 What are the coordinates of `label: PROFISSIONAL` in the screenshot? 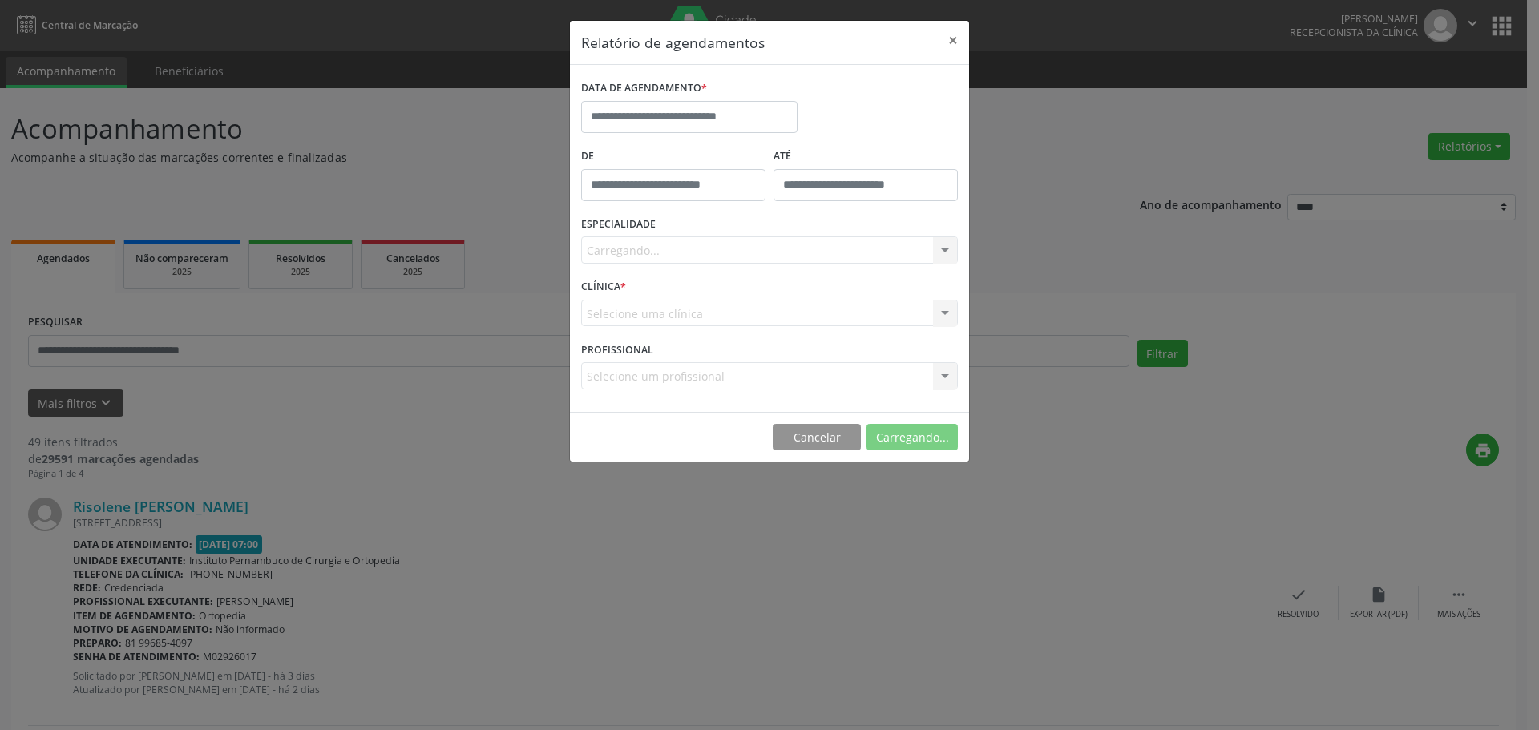 It's located at (617, 349).